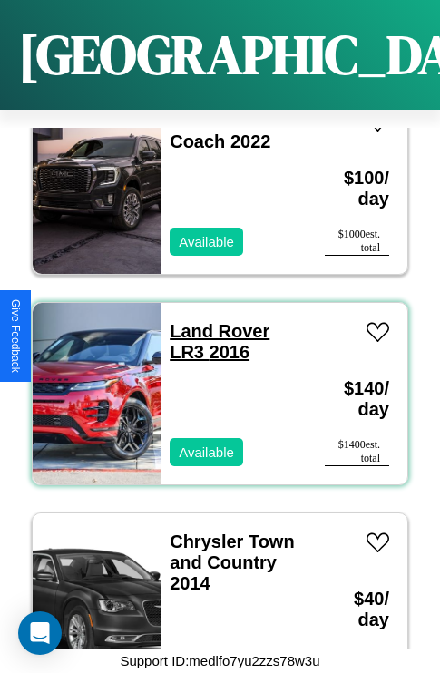 The image size is (440, 673). Describe the element at coordinates (15, 336) in the screenshot. I see `div: Give Feedback` at that location.